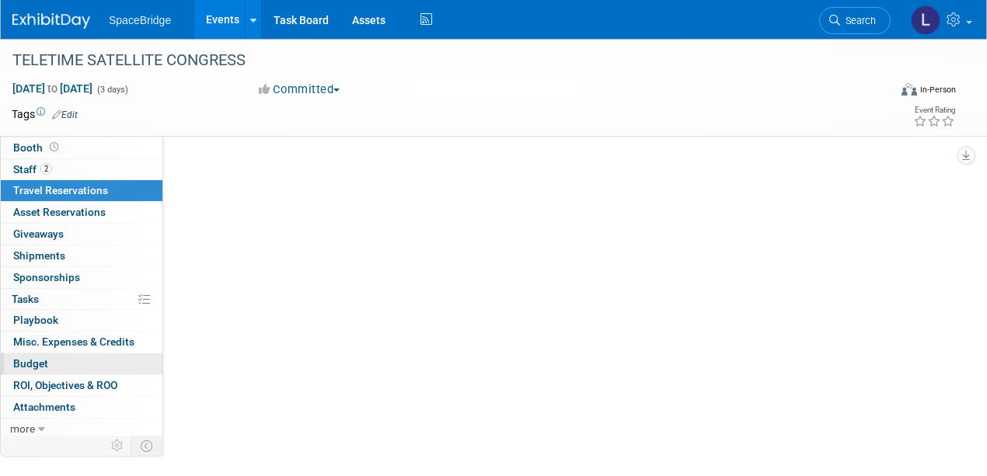  What do you see at coordinates (23, 429) in the screenshot?
I see `span: more` at bounding box center [23, 429].